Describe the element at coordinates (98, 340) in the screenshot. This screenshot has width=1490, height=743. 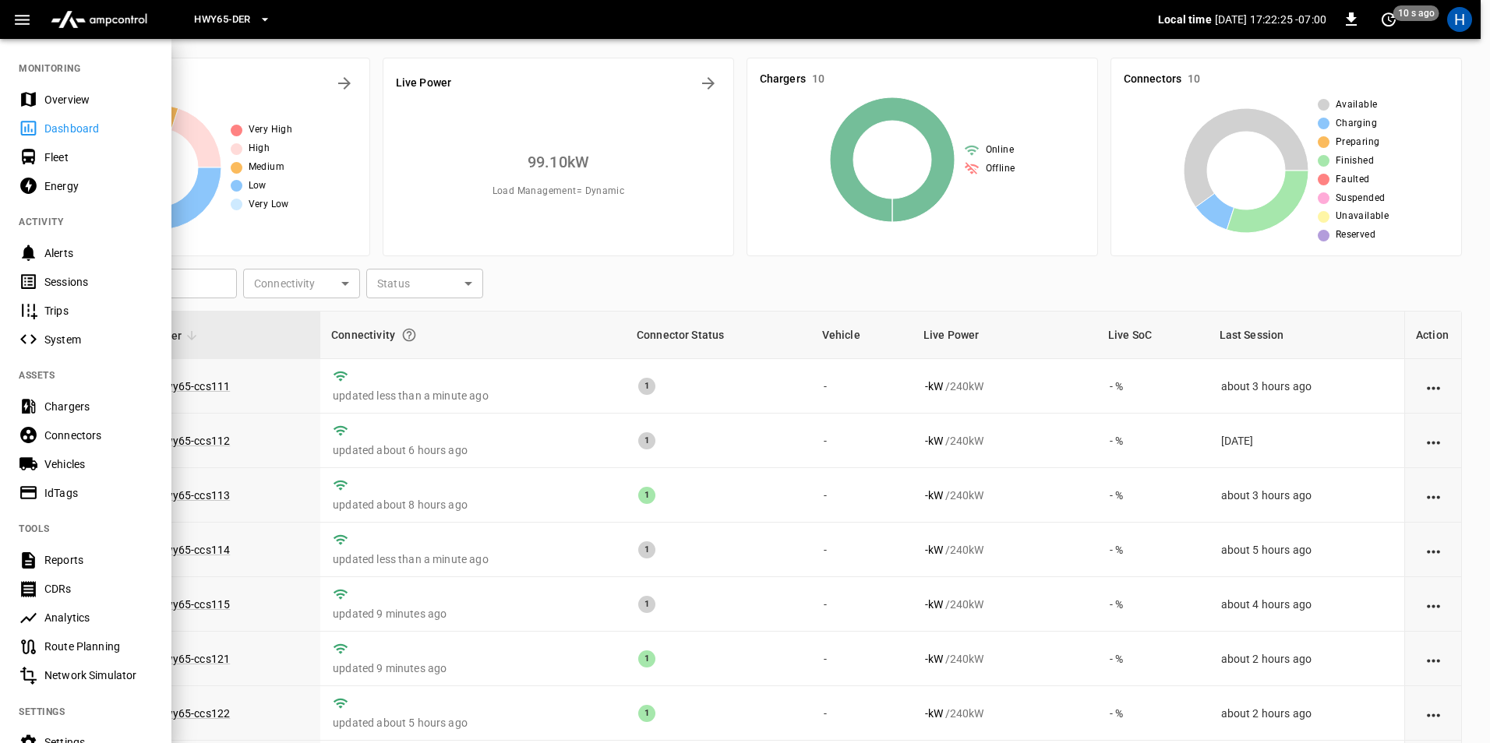
I see `div: System` at that location.